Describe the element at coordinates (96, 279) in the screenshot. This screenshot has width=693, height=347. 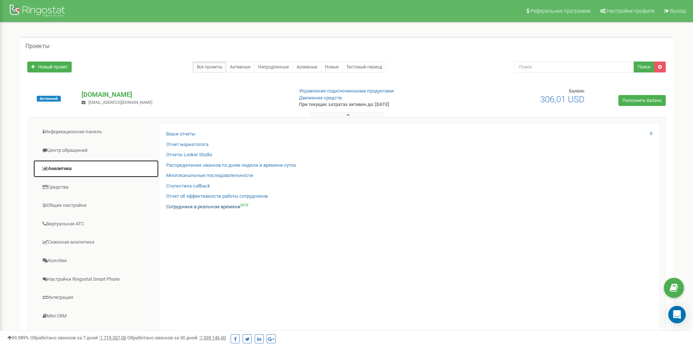
I see `a: Настройки Ringostat Smart Phone` at that location.